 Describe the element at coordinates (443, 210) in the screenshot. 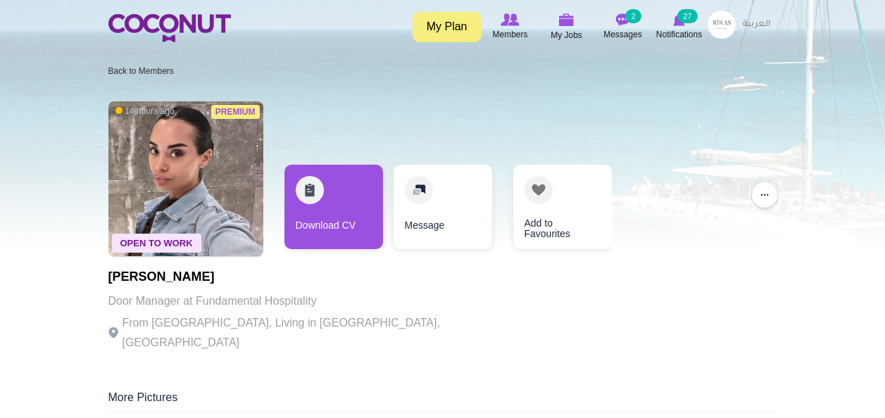

I see `div: 2 / 3` at that location.